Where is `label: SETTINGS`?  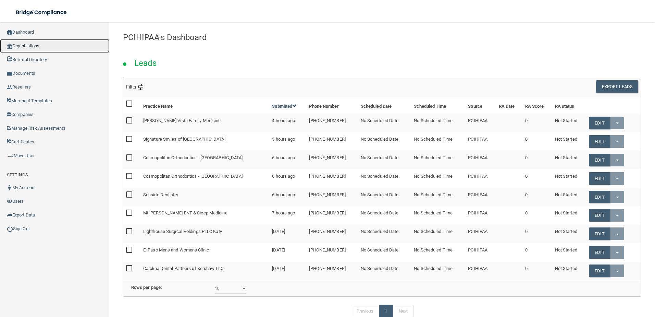
label: SETTINGS is located at coordinates (17, 175).